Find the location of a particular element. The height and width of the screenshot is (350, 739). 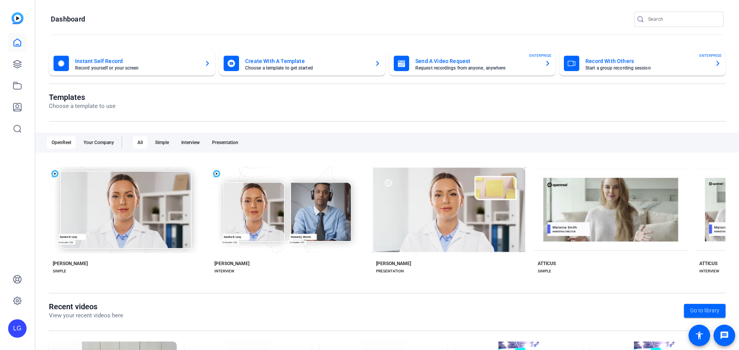

h1: Dashboard is located at coordinates (68, 19).